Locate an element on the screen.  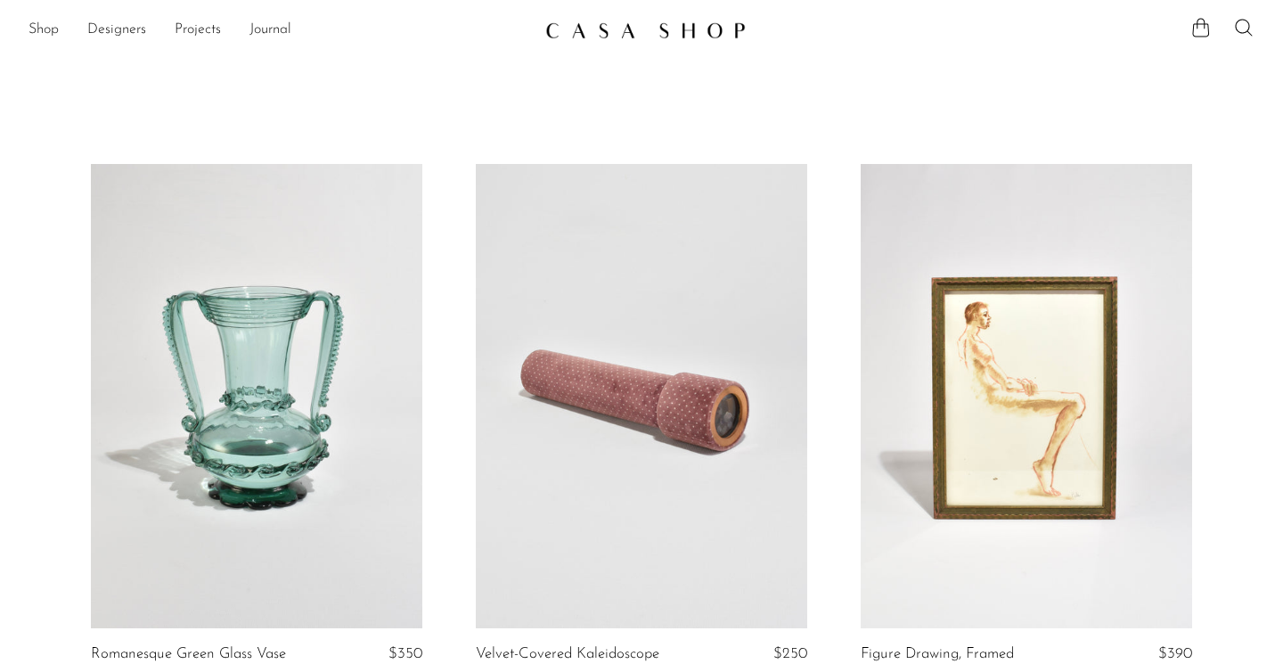
a: Designers is located at coordinates (117, 30).